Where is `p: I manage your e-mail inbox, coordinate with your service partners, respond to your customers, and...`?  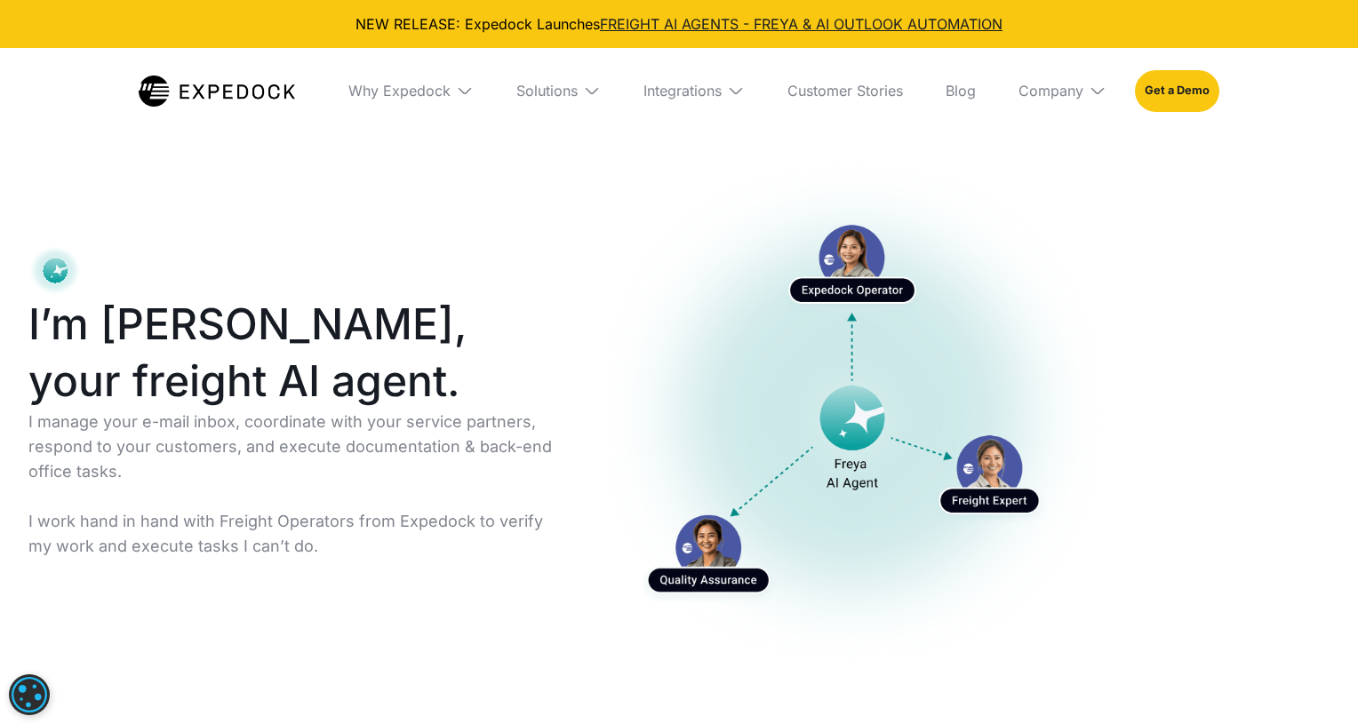
p: I manage your e-mail inbox, coordinate with your service partners, respond to your customers, and... is located at coordinates (298, 484).